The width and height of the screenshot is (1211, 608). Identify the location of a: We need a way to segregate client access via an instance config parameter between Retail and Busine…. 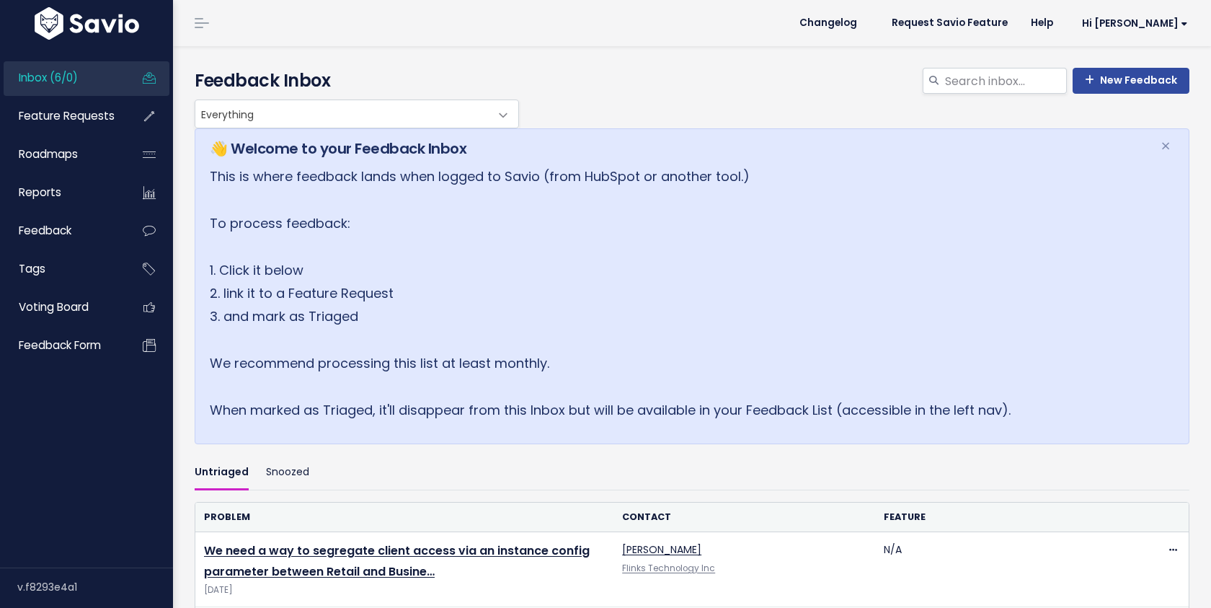
(397, 561).